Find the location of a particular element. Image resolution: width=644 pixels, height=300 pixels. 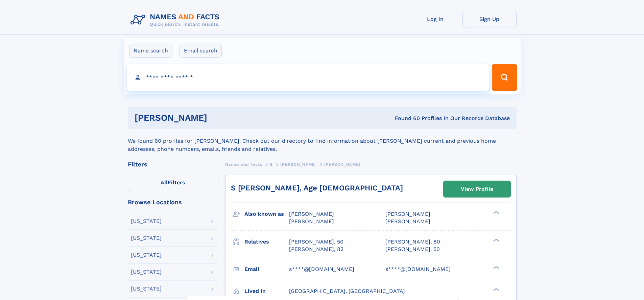

a: S is located at coordinates (271, 164).